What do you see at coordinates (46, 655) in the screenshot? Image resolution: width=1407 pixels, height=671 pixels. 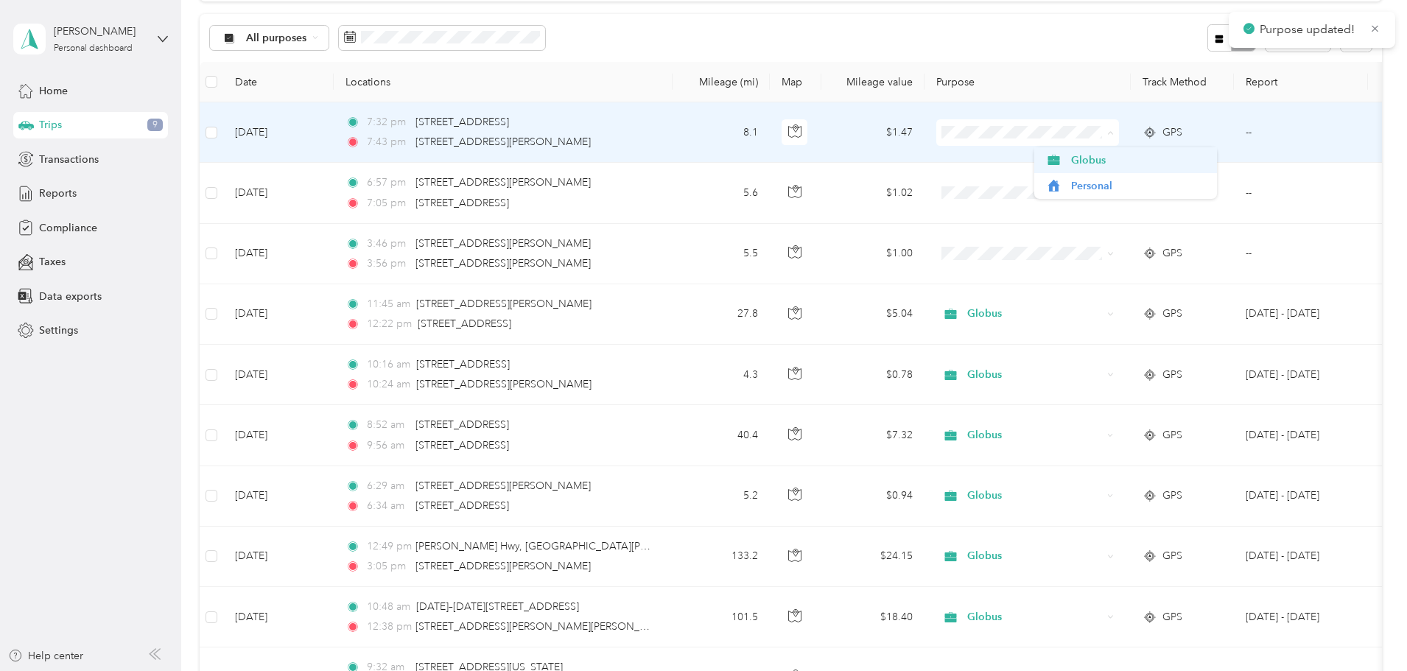 I see `button: Help center` at bounding box center [46, 655].